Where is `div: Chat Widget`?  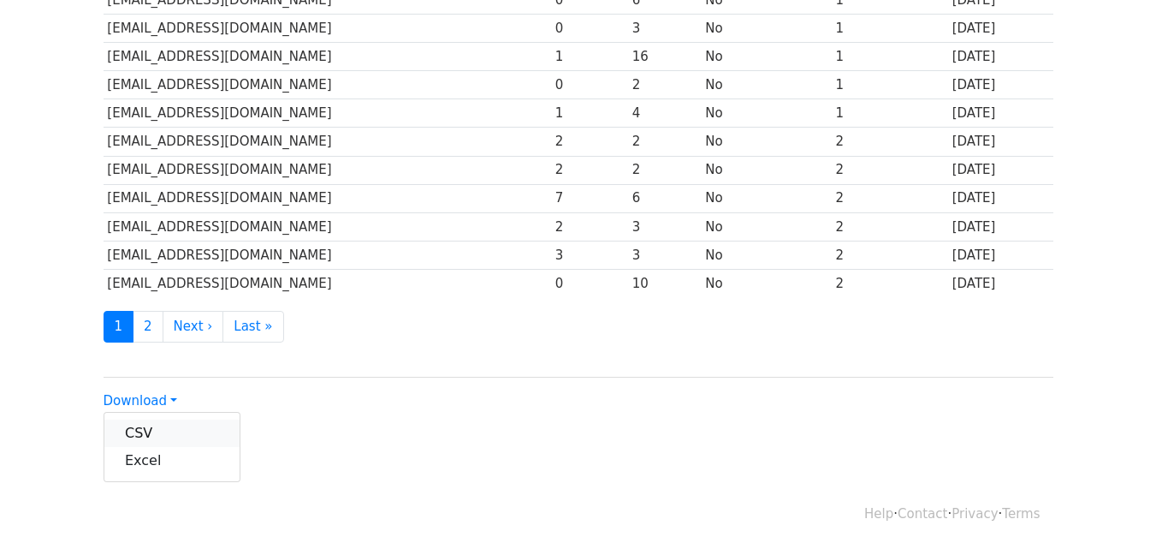 div: Chat Widget is located at coordinates (1113, 508).